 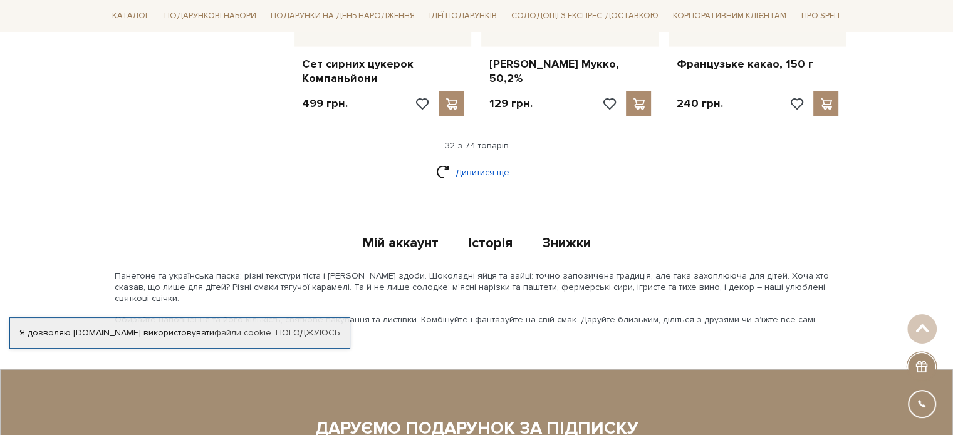 What do you see at coordinates (383, 71) in the screenshot?
I see `a: Сет сирних цукерок Компаньйони` at bounding box center [383, 71].